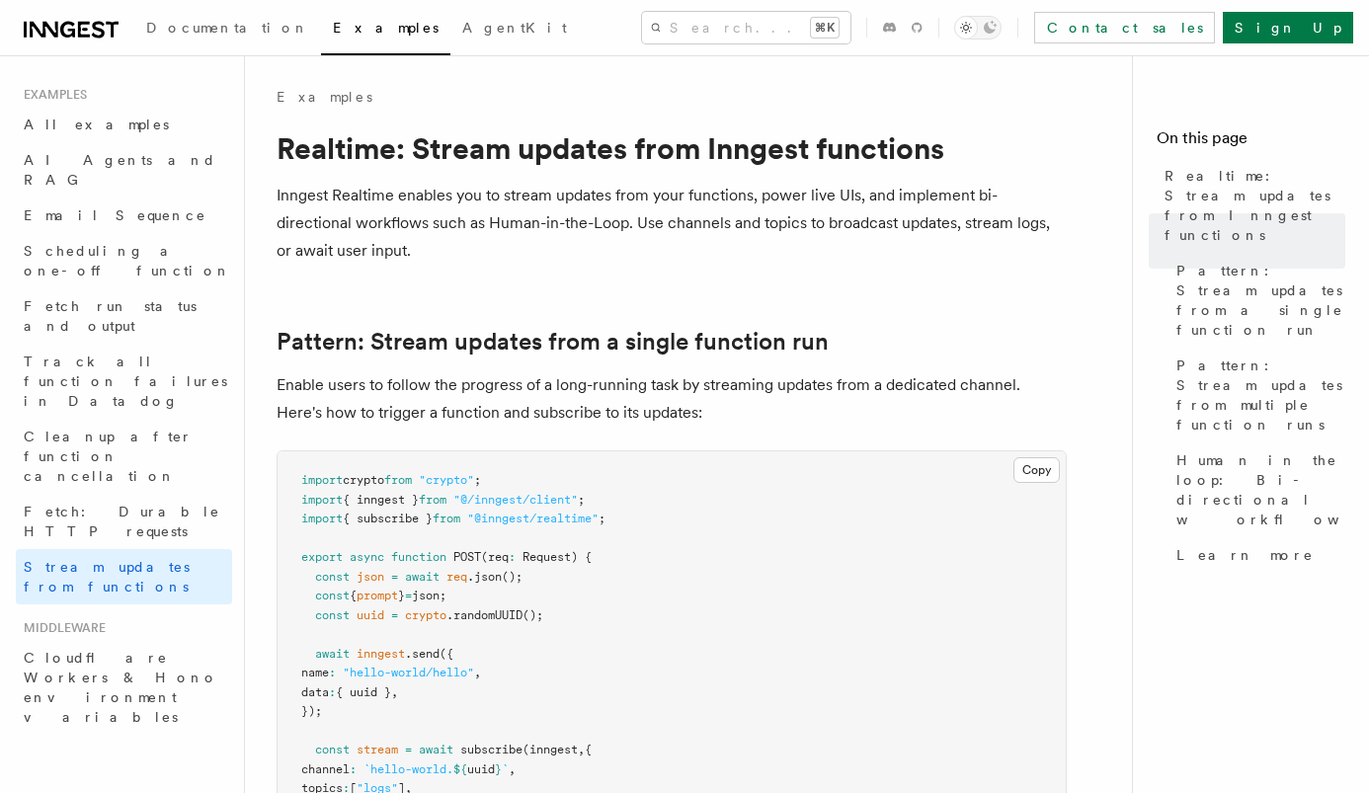  I want to click on span: Cloudflare Workers & Hono environment variables, so click(120, 687).